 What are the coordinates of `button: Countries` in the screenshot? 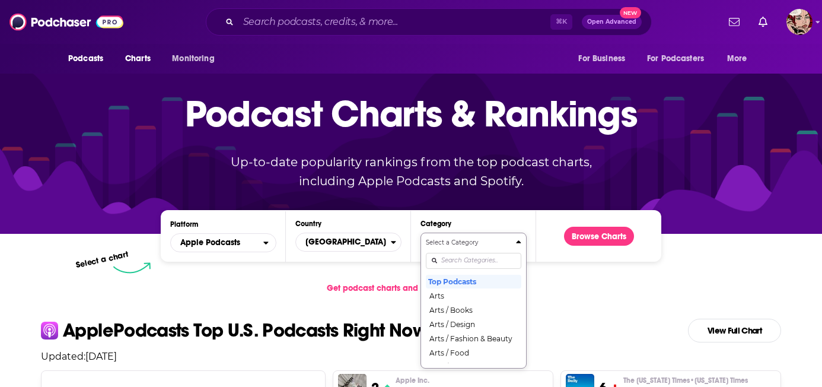 It's located at (348, 242).